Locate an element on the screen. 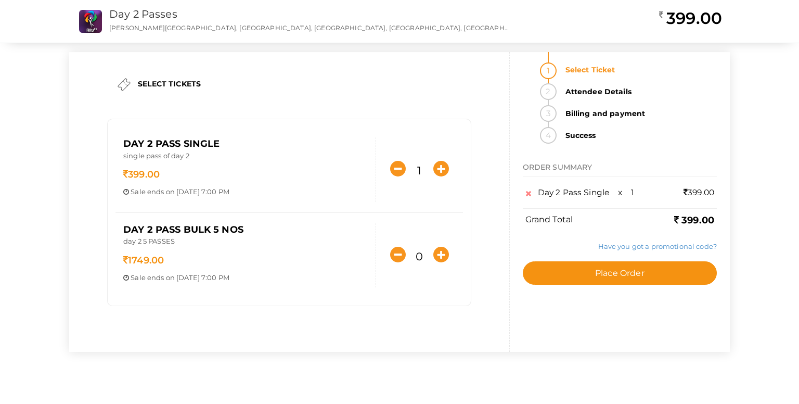  strong: Attendee Details is located at coordinates (638, 92).